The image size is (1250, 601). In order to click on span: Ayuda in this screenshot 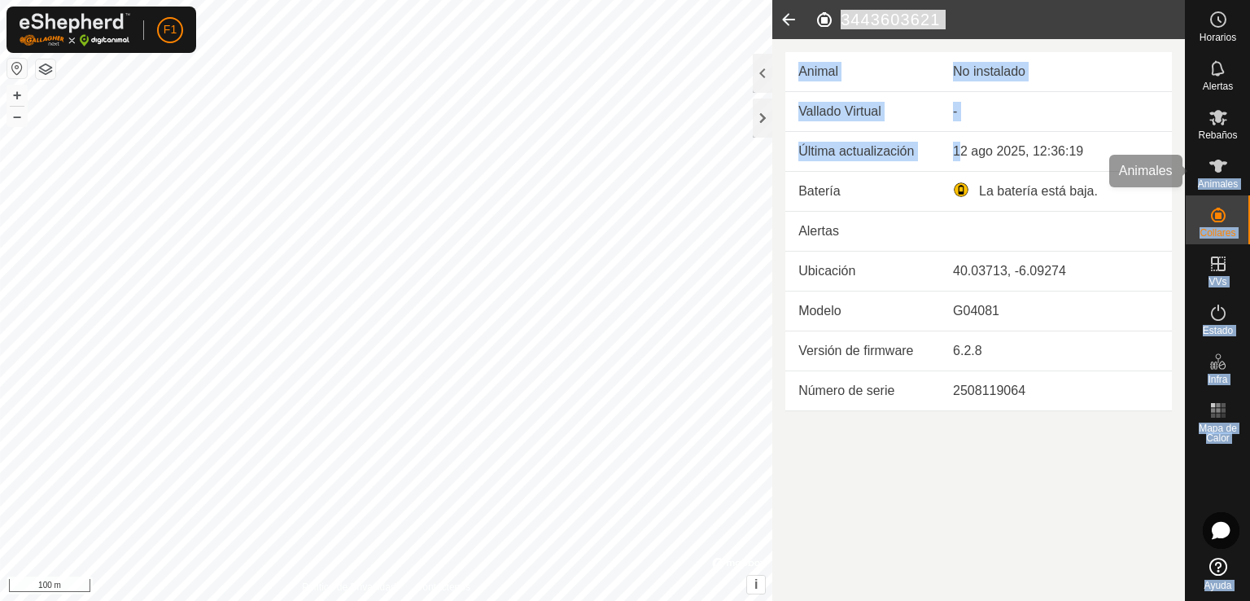, I will do `click(1218, 585)`.